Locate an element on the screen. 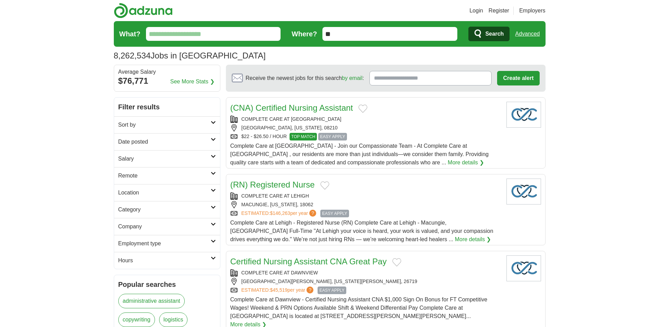  a: Company is located at coordinates (167, 226).